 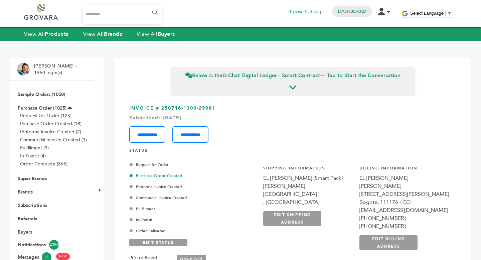 What do you see at coordinates (271, 76) in the screenshot?
I see `strong: G-Chat Digital Ledger - Smart Contract` at bounding box center [271, 76].